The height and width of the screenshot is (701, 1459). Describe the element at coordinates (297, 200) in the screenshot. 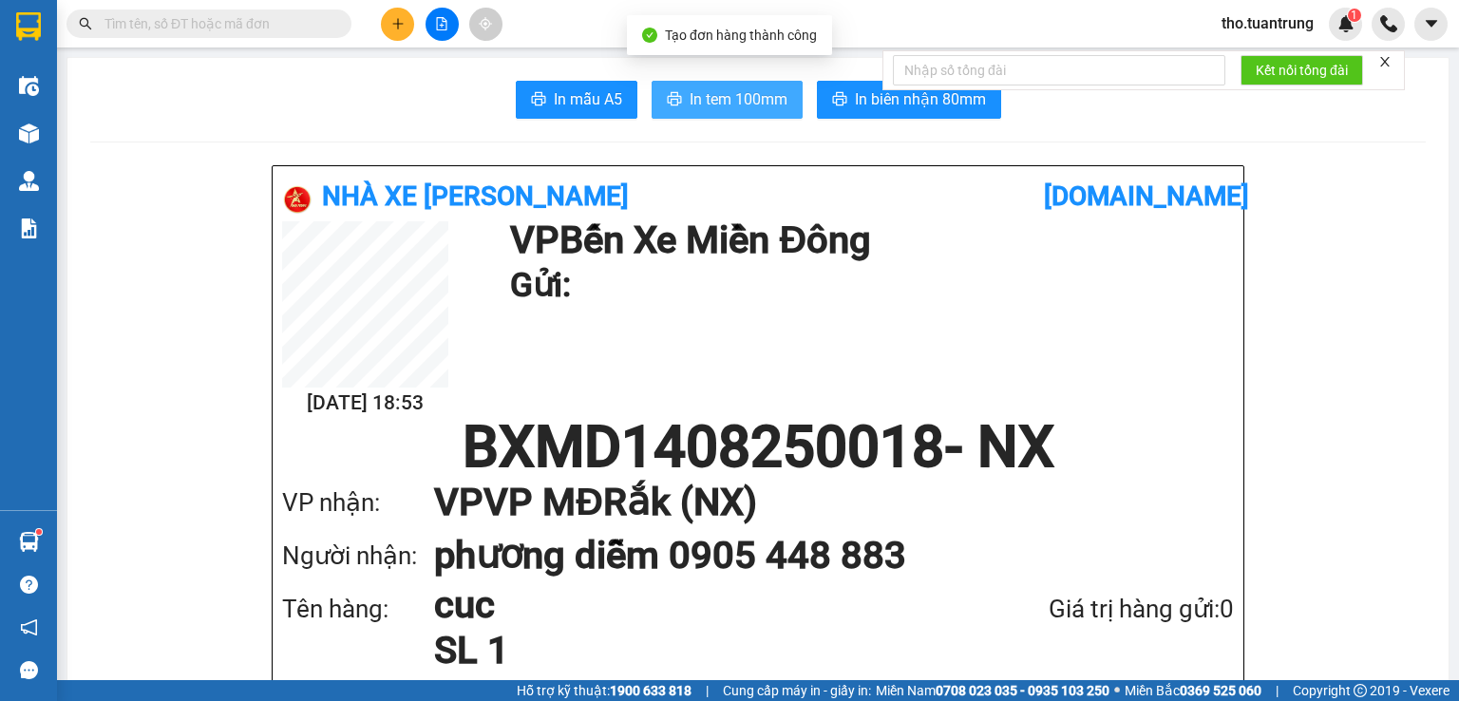

I see `img: logo.jpg` at that location.